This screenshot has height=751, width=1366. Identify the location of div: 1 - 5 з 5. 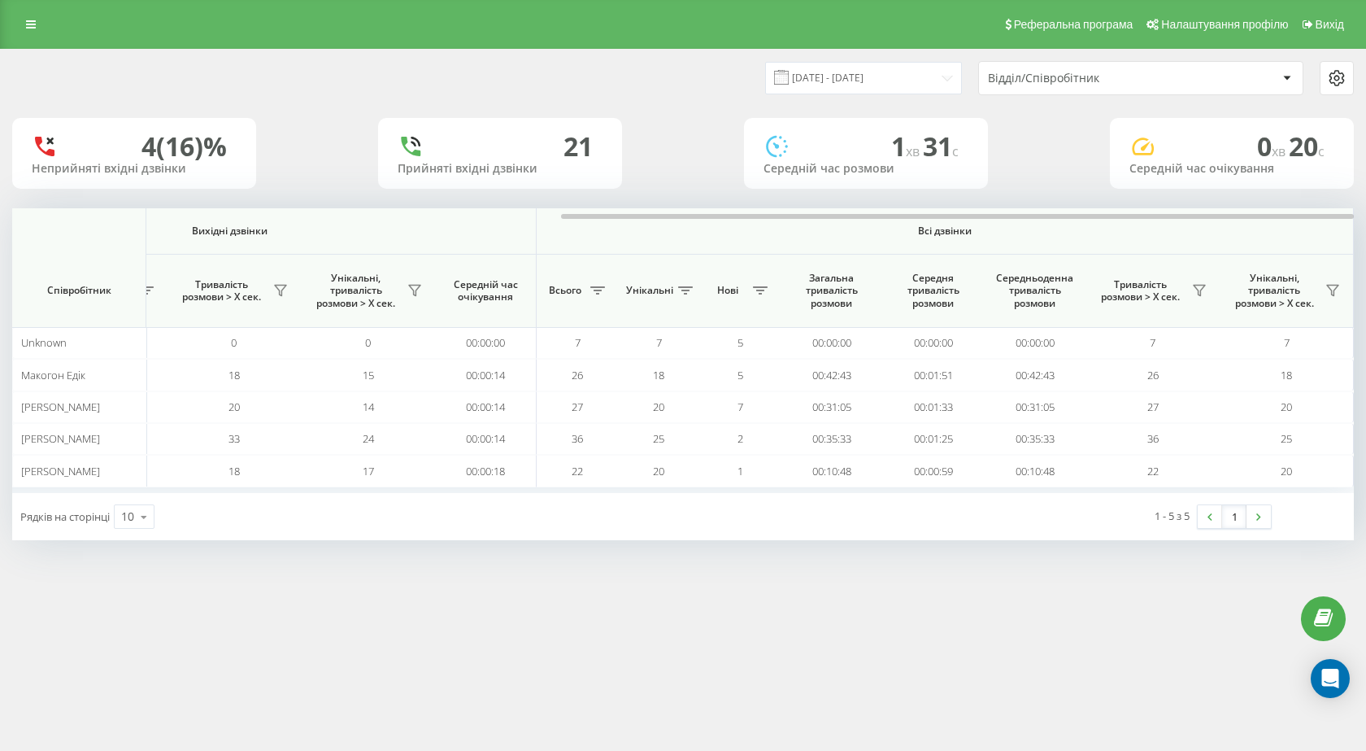
(1172, 516).